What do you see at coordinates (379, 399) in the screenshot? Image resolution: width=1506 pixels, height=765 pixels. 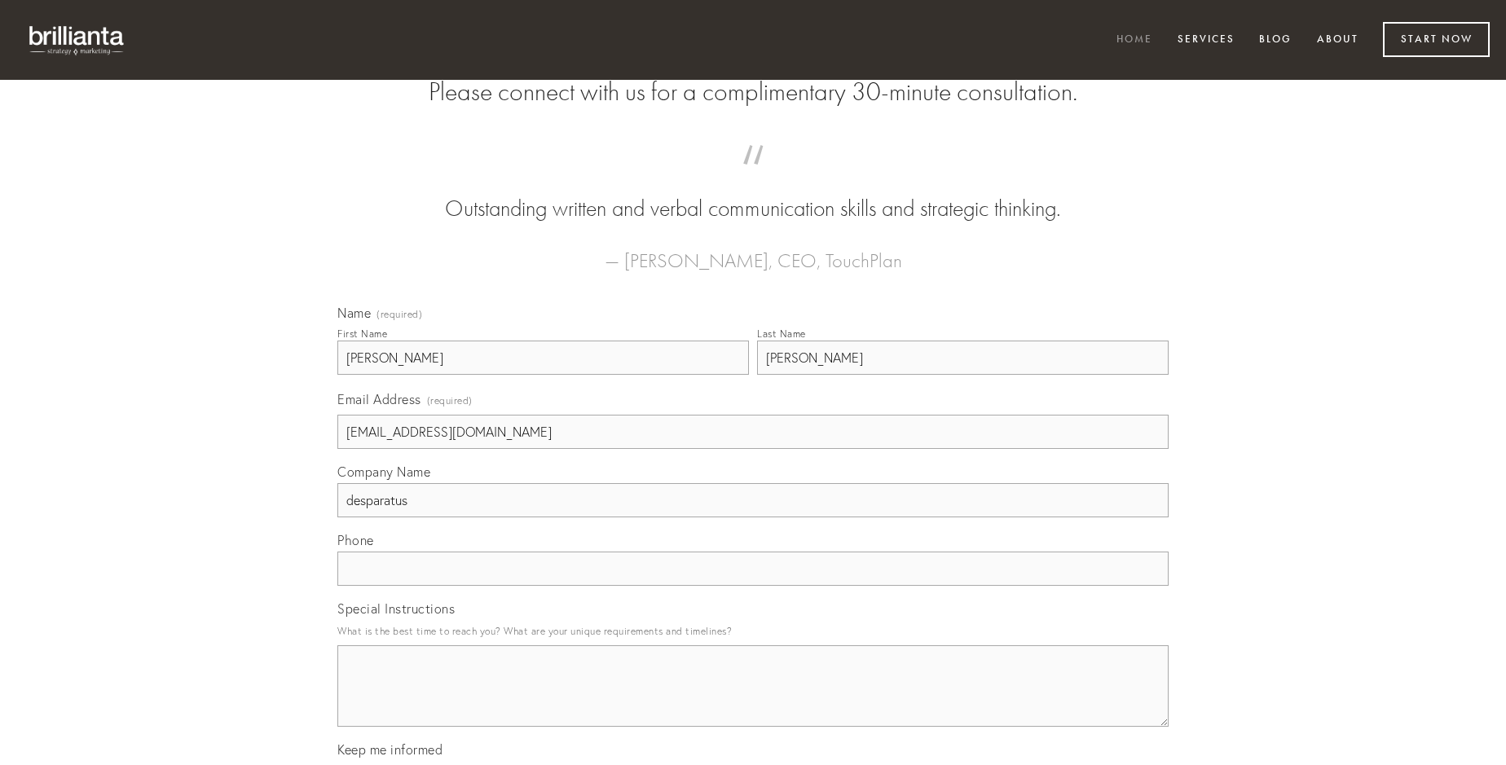 I see `span: Email Address` at bounding box center [379, 399].